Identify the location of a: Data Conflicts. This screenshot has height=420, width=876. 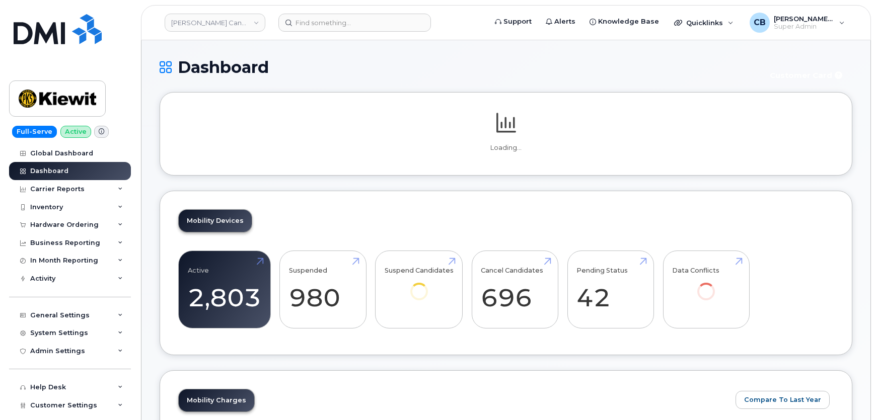
(706, 285).